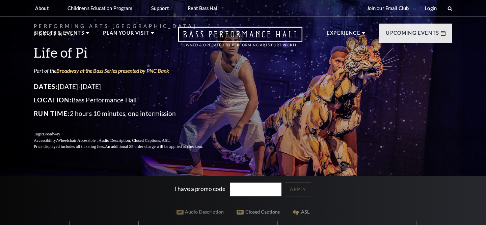  Describe the element at coordinates (113, 141) in the screenshot. I see `span: Wheelchair Accessible , Audio Description, Closed Captions, ASL` at that location.